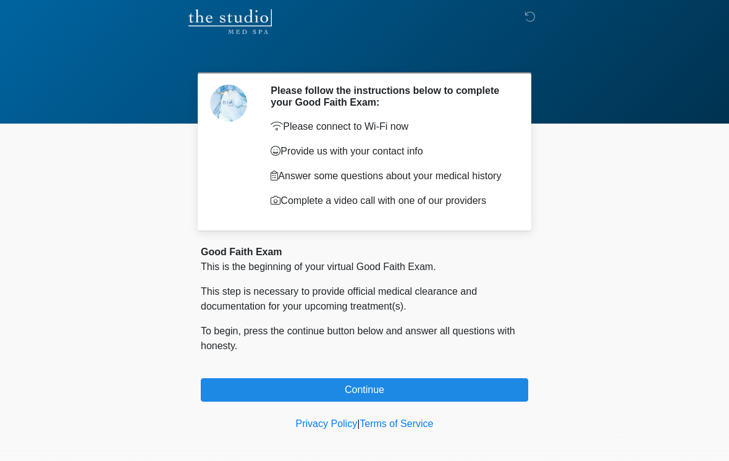  Describe the element at coordinates (229, 103) in the screenshot. I see `img: Agent Avatar` at that location.